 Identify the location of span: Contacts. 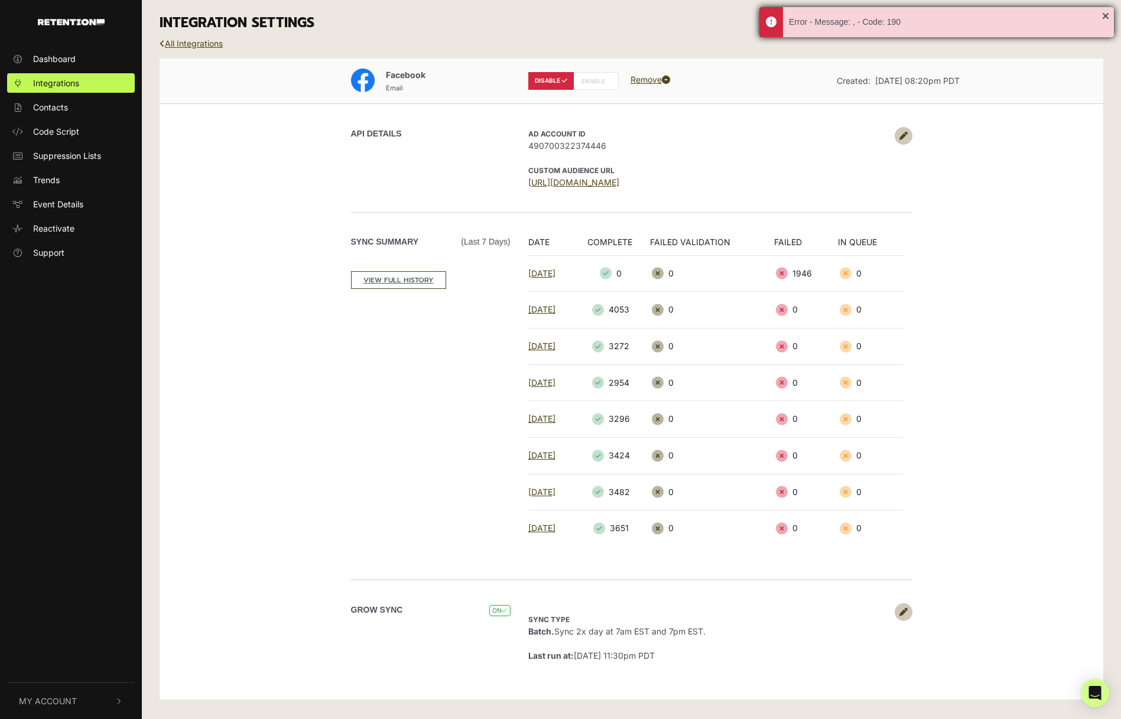
(50, 107).